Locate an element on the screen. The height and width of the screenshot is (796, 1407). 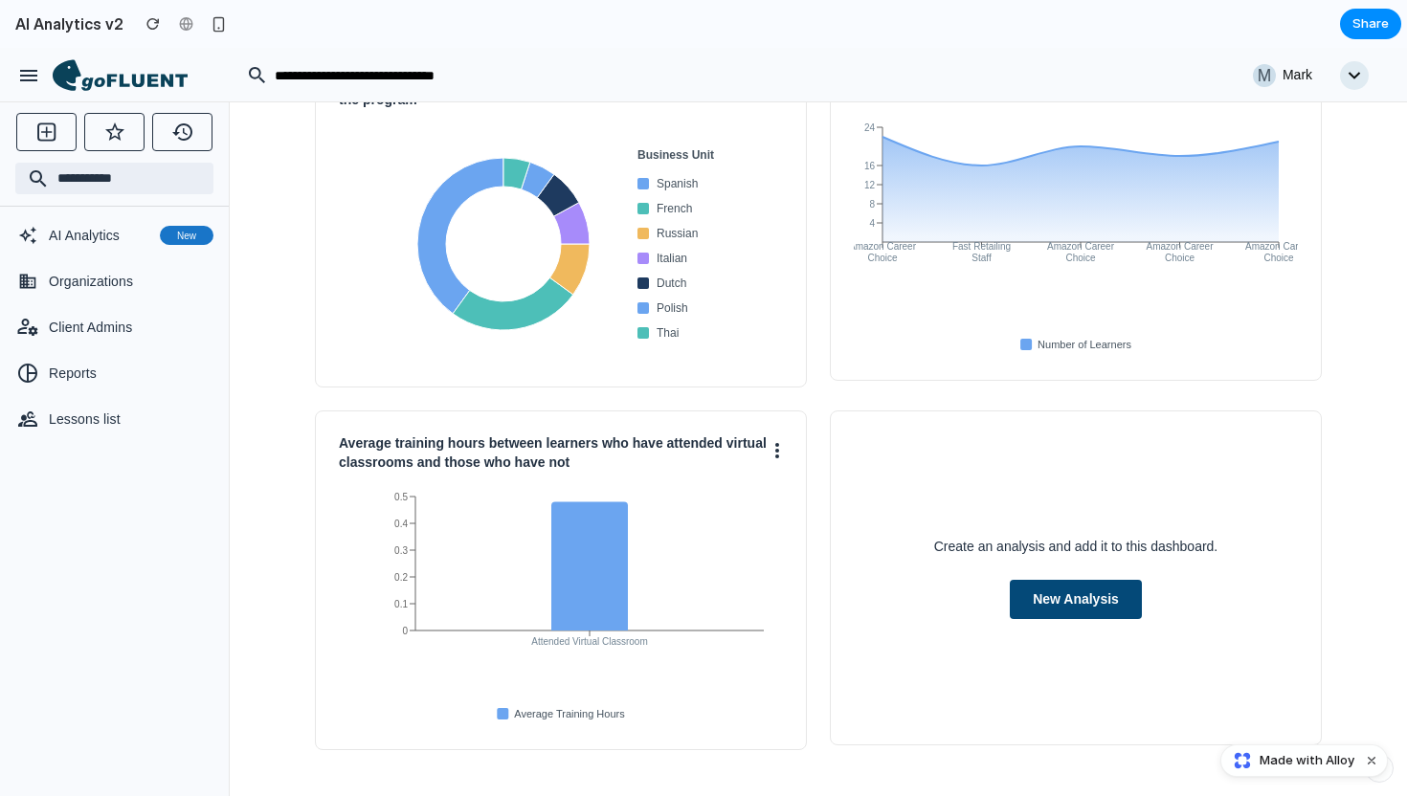
span: Share is located at coordinates (1371, 24).